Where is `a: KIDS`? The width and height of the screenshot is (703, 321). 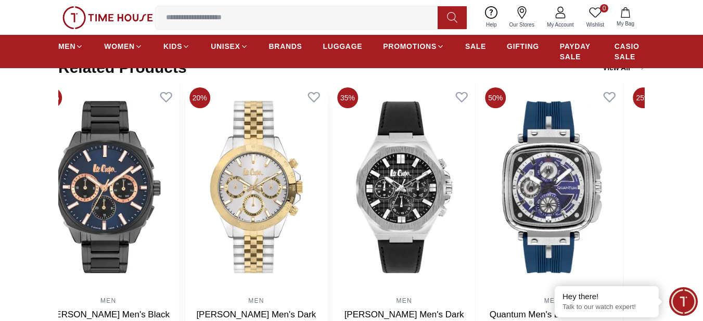 a: KIDS is located at coordinates (177, 46).